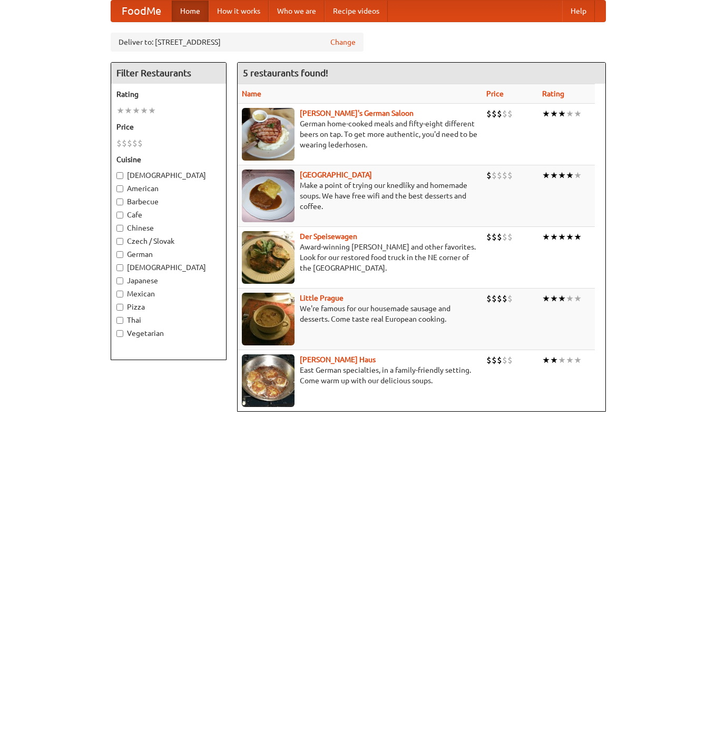  What do you see at coordinates (120, 294) in the screenshot?
I see `input: Mexican` at bounding box center [120, 294].